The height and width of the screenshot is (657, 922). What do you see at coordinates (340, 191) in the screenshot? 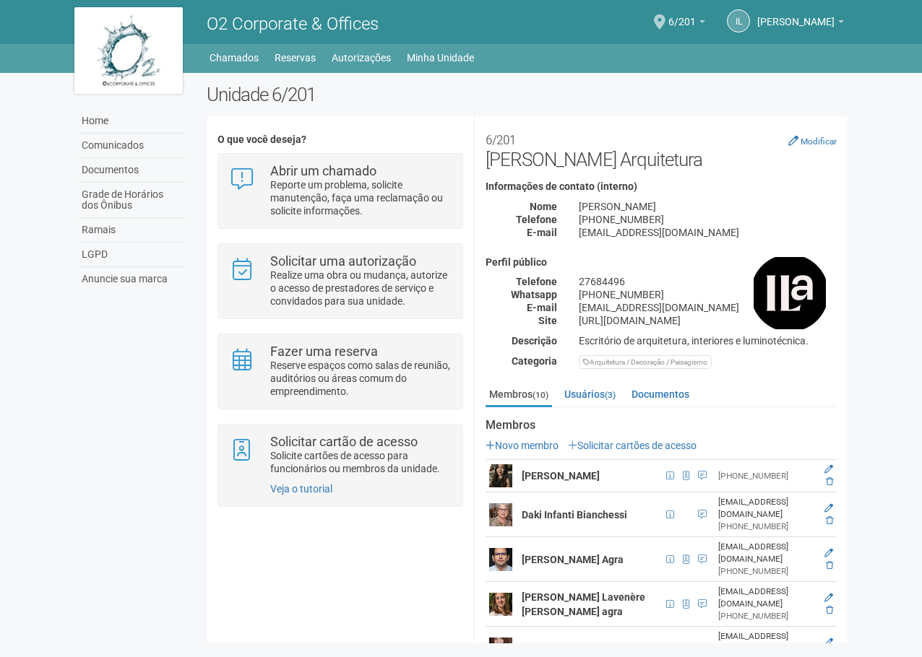
I see `a: Abrir um chamado Reporte um problema, solicite manutenção, faça uma reclamação ou solicite inform...` at bounding box center [340, 191].